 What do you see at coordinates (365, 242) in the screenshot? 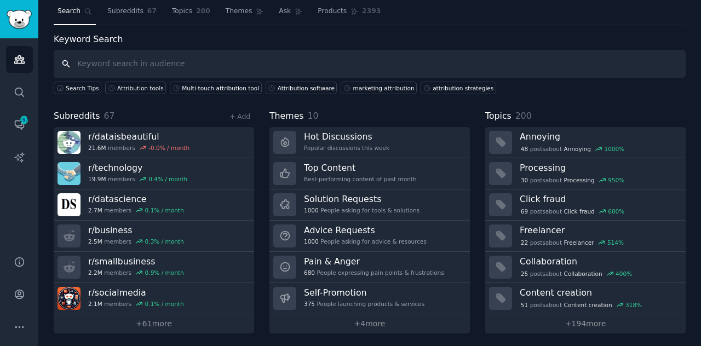
I see `div: People asking for advice & resources` at bounding box center [365, 242].